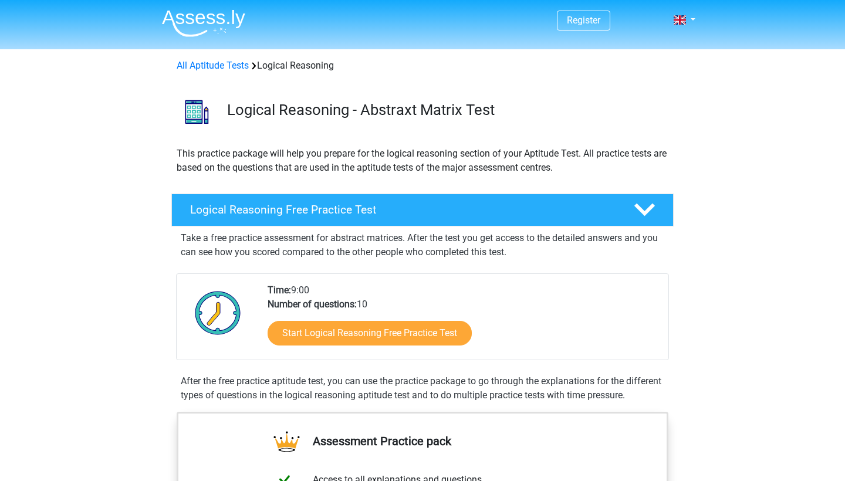 The image size is (845, 481). I want to click on p: Take a free practice assessment for abstract matrices. After the test you get access to the detai..., so click(422, 245).